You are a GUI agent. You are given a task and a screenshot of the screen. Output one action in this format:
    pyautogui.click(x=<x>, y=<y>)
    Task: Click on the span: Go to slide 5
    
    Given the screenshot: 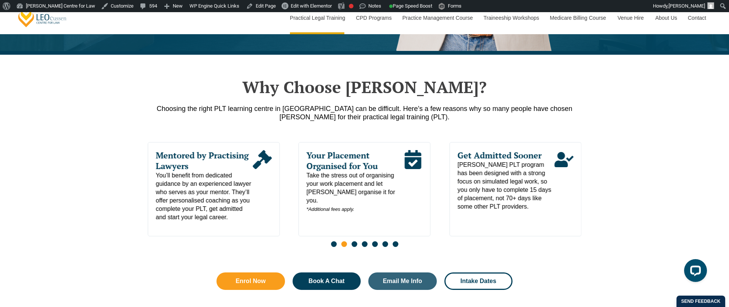 What is the action you would take?
    pyautogui.click(x=375, y=244)
    